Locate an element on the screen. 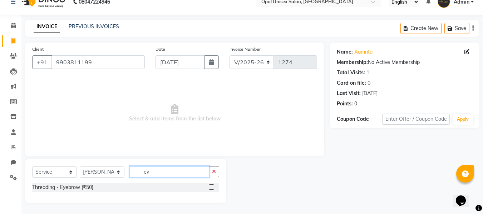 The width and height of the screenshot is (483, 214). div: Total Visits: is located at coordinates (351, 73).